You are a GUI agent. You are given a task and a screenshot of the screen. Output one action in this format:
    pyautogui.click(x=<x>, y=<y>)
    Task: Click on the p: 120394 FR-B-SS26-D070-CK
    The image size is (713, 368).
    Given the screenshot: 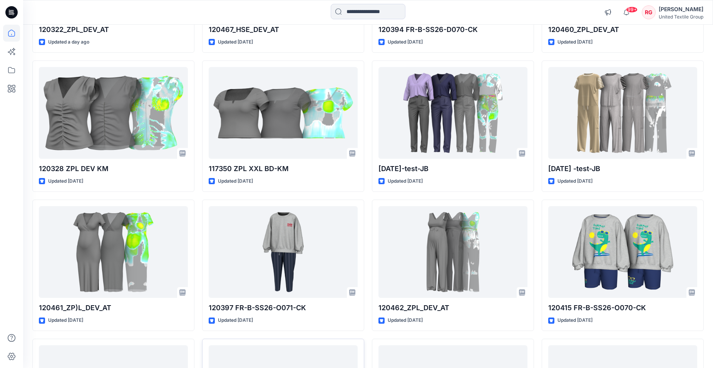 What is the action you would take?
    pyautogui.click(x=453, y=30)
    